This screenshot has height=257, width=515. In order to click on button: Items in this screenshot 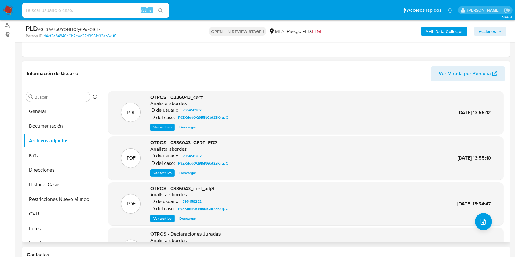, I will do `click(62, 229)`.